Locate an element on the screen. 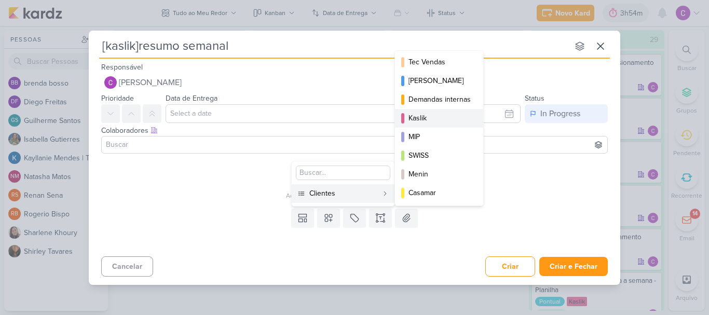 The width and height of the screenshot is (709, 315). button: Criar is located at coordinates (510, 266).